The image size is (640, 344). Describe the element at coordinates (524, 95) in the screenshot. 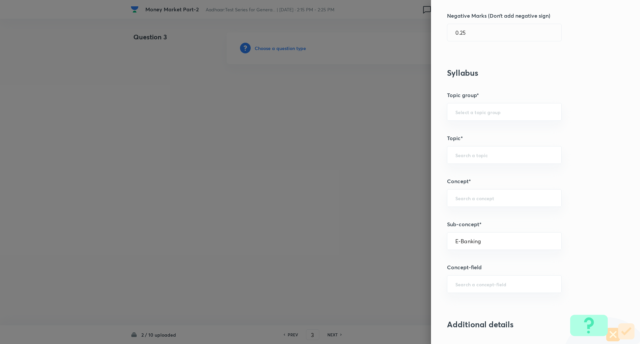

I see `h5: Topic group*` at that location.